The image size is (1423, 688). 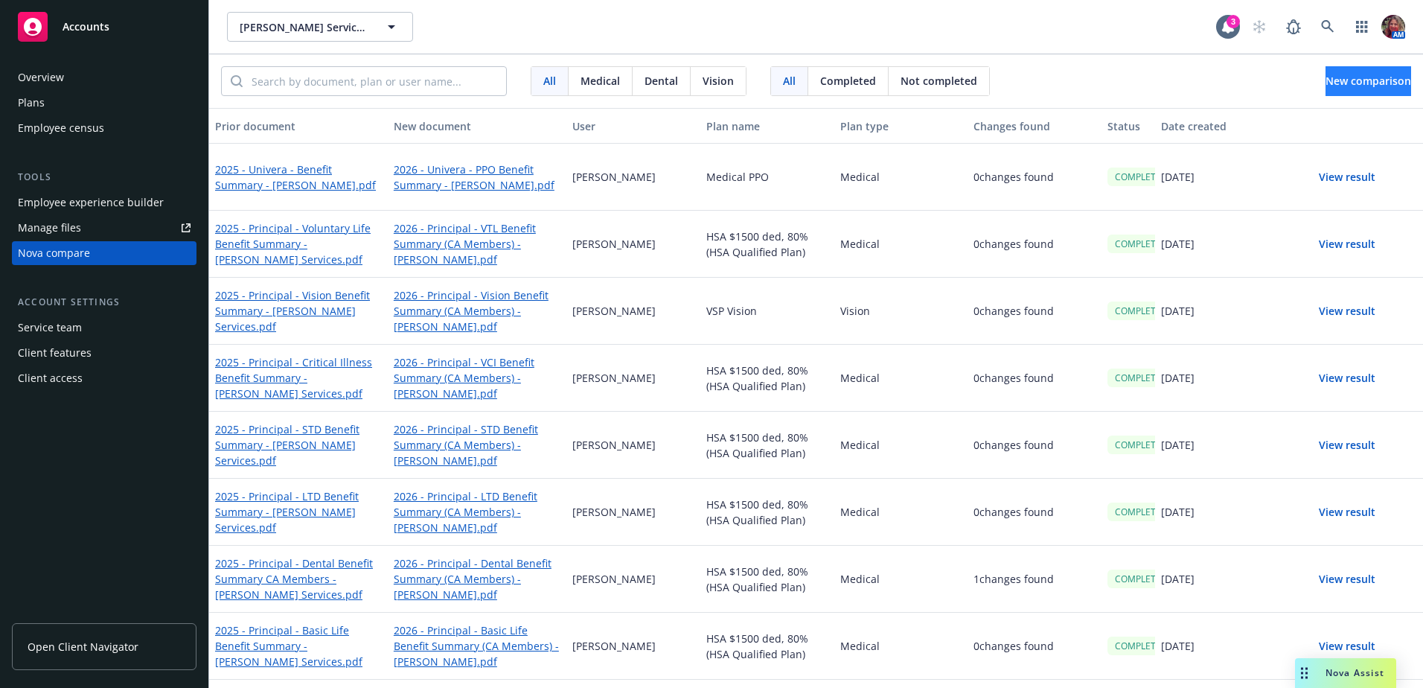 I want to click on span: Dental, so click(x=661, y=80).